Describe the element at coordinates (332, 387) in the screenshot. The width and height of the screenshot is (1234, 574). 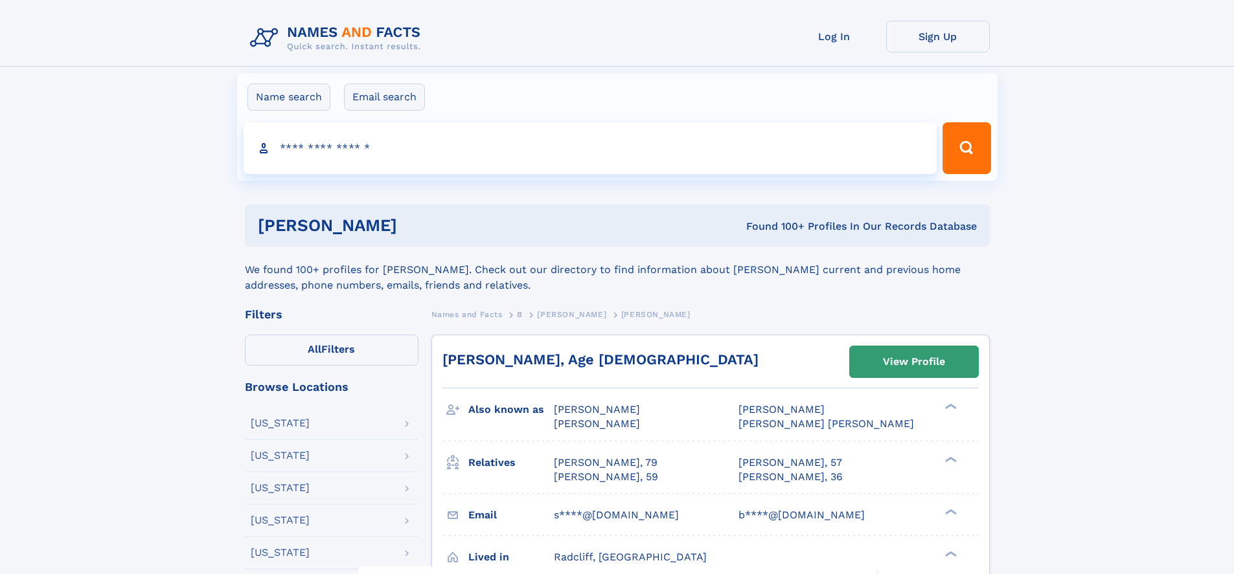
I see `div: Browse Locations` at that location.